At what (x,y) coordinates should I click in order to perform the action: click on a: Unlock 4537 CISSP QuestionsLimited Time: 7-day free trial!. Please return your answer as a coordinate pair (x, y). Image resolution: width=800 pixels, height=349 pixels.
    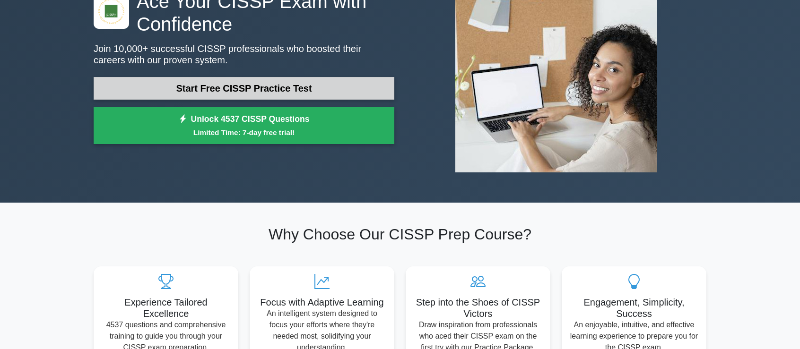
    Looking at the image, I should click on (244, 126).